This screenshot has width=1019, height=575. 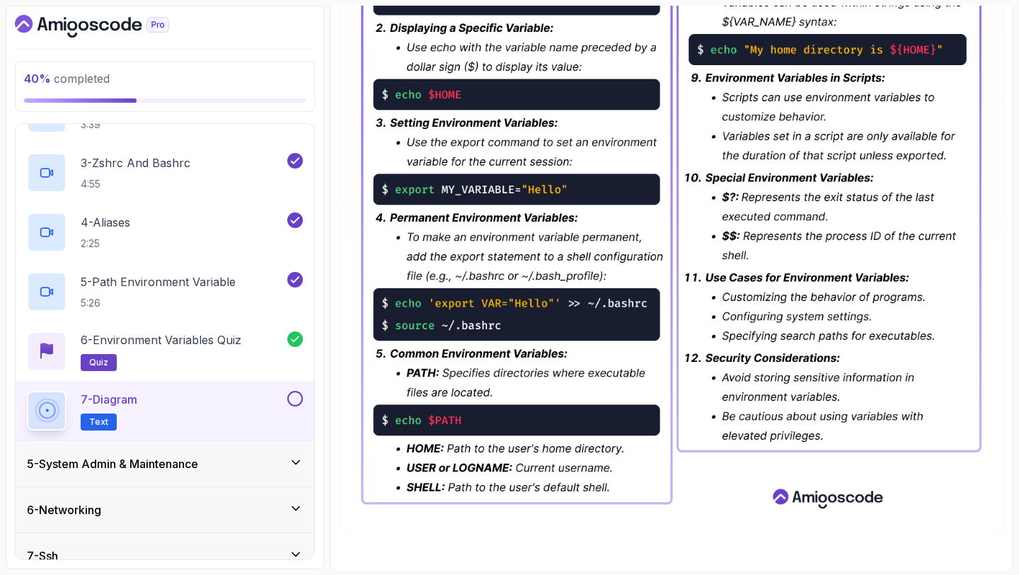 I want to click on span: completed, so click(x=67, y=79).